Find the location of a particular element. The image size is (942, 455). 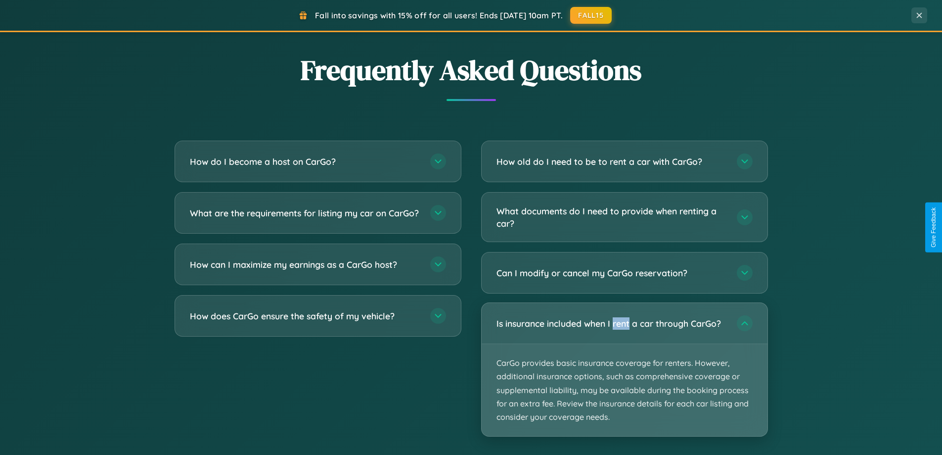

h3: What documents do I need to provide when renting a car? is located at coordinates (612, 217).